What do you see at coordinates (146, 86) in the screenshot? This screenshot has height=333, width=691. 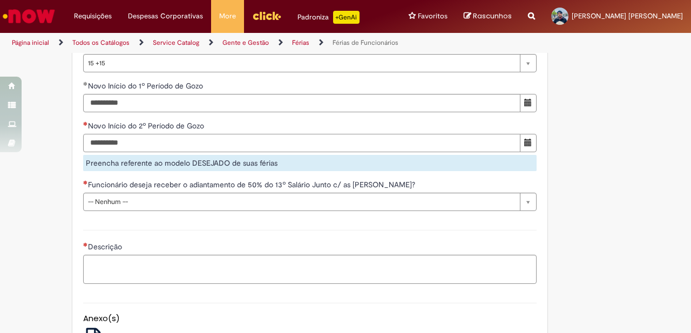 I see `span: Novo Início do 1º Período de Gozo` at bounding box center [146, 86].